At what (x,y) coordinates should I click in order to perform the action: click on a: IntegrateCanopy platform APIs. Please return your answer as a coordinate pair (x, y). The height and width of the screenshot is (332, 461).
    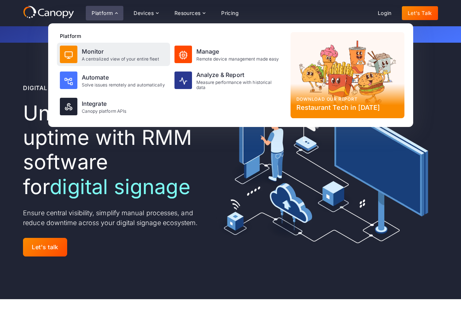
    Looking at the image, I should click on (113, 107).